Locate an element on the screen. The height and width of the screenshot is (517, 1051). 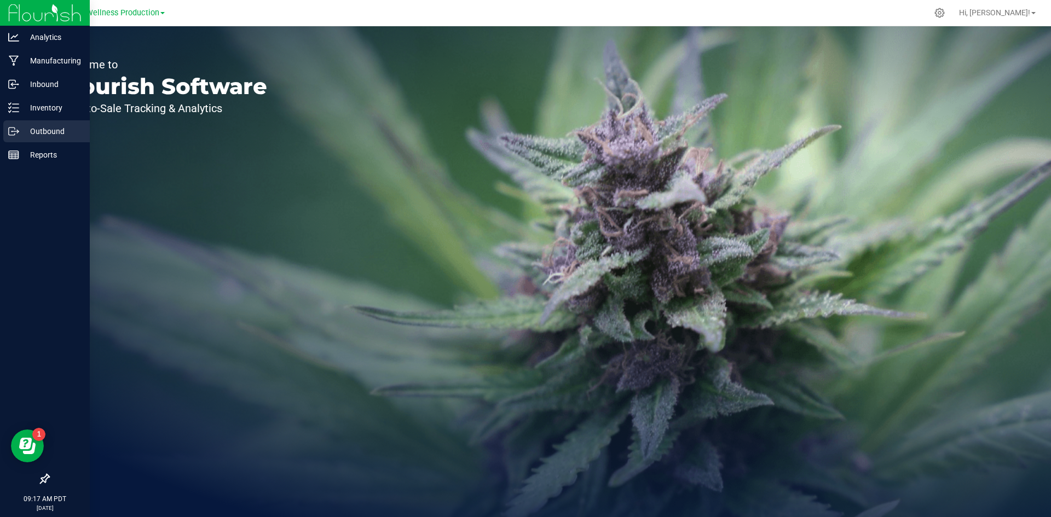
p: Reports is located at coordinates (52, 155).